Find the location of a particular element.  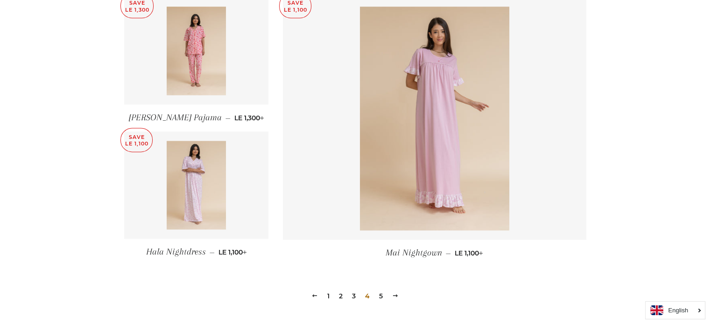

span: LE 1,300 is located at coordinates (249, 118).